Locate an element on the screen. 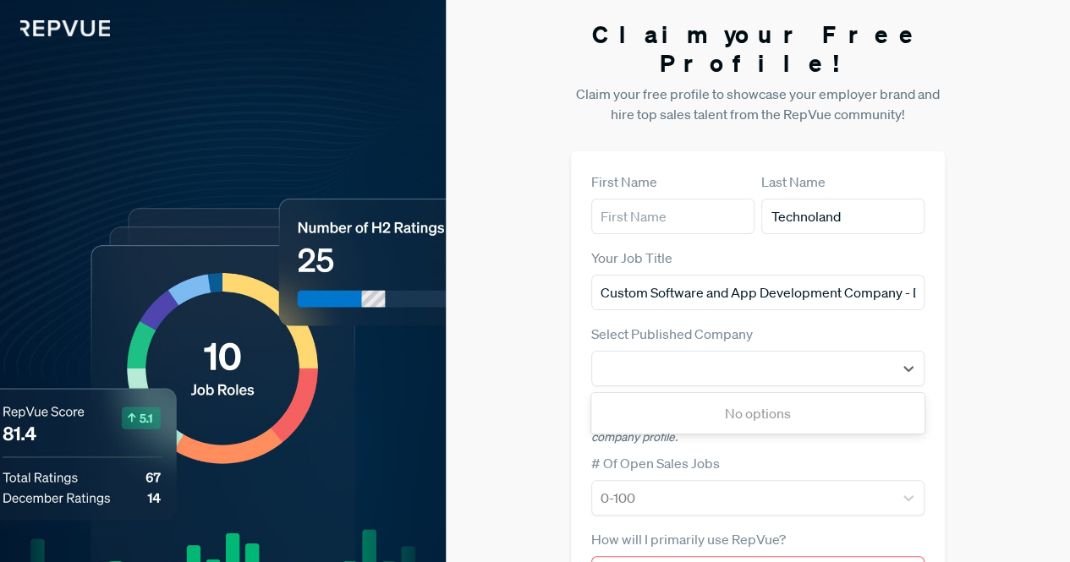 Image resolution: width=1070 pixels, height=562 pixels. input: Title is located at coordinates (758, 293).